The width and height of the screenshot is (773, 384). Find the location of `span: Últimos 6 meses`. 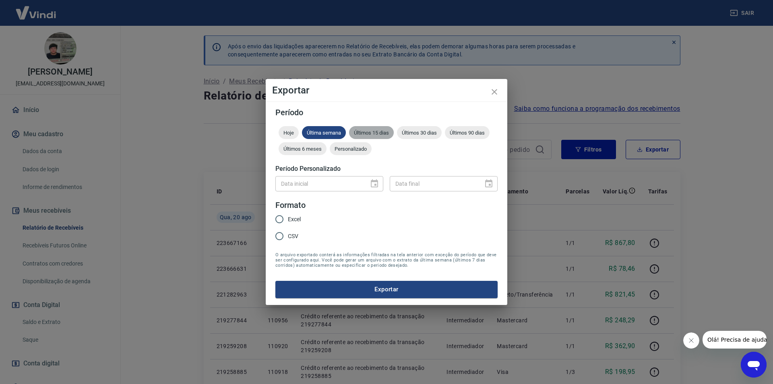

span: Últimos 6 meses is located at coordinates (302, 148).